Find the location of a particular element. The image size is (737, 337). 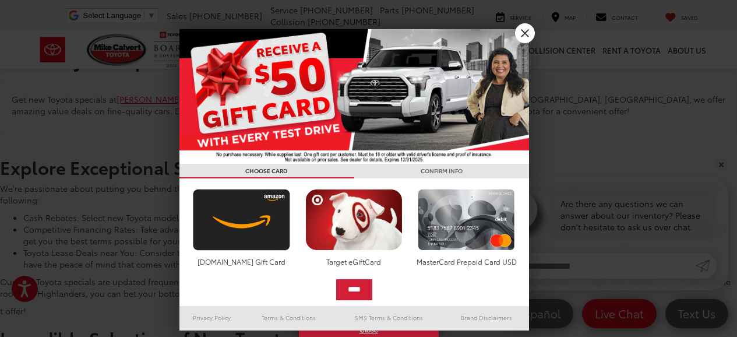

h3: CONFIRM INFO is located at coordinates (442, 171).